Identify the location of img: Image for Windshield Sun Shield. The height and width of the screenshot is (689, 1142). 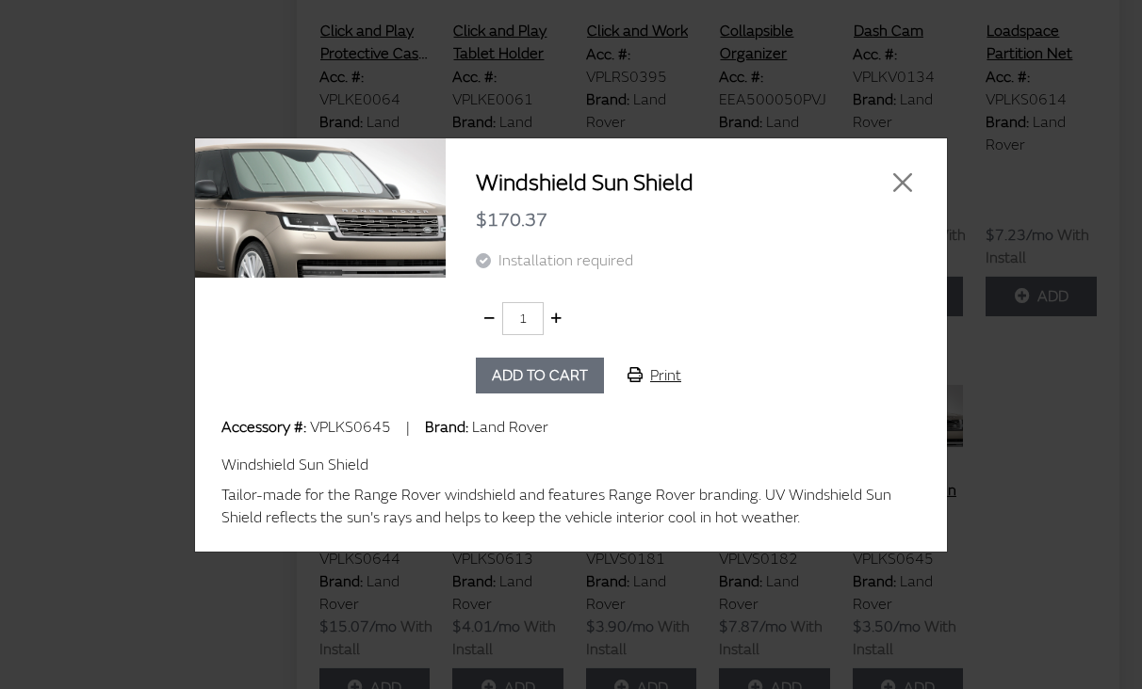
(320, 208).